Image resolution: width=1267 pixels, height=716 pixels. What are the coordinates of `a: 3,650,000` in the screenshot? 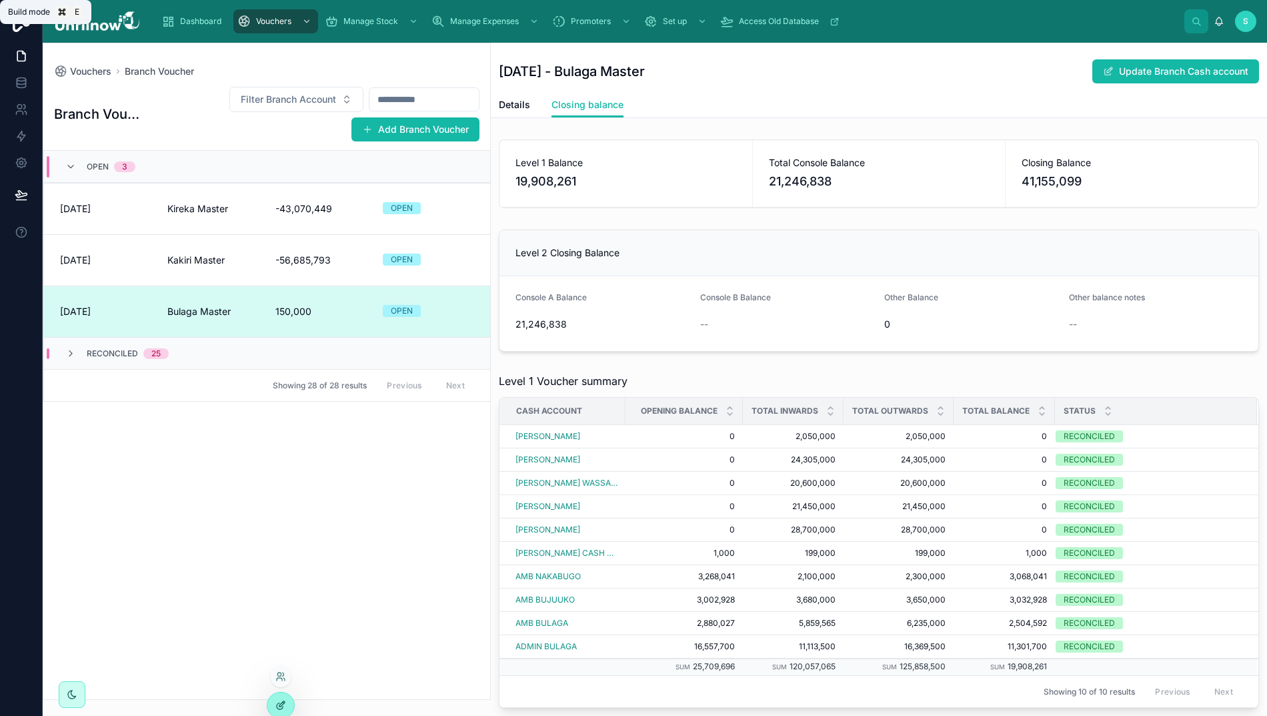 It's located at (898, 600).